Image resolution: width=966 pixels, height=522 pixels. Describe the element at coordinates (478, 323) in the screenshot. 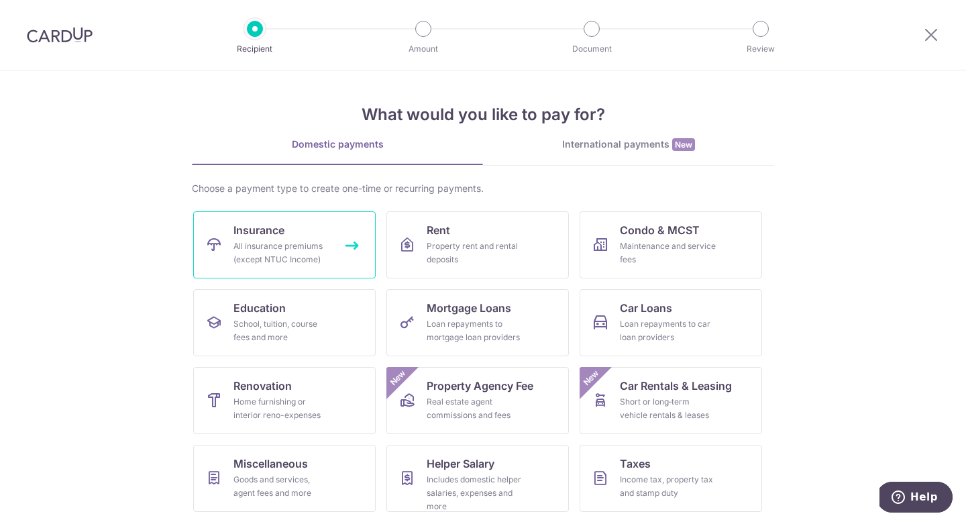

I see `a: Mortgage LoansLoan repayments to mortgage loan providers` at that location.